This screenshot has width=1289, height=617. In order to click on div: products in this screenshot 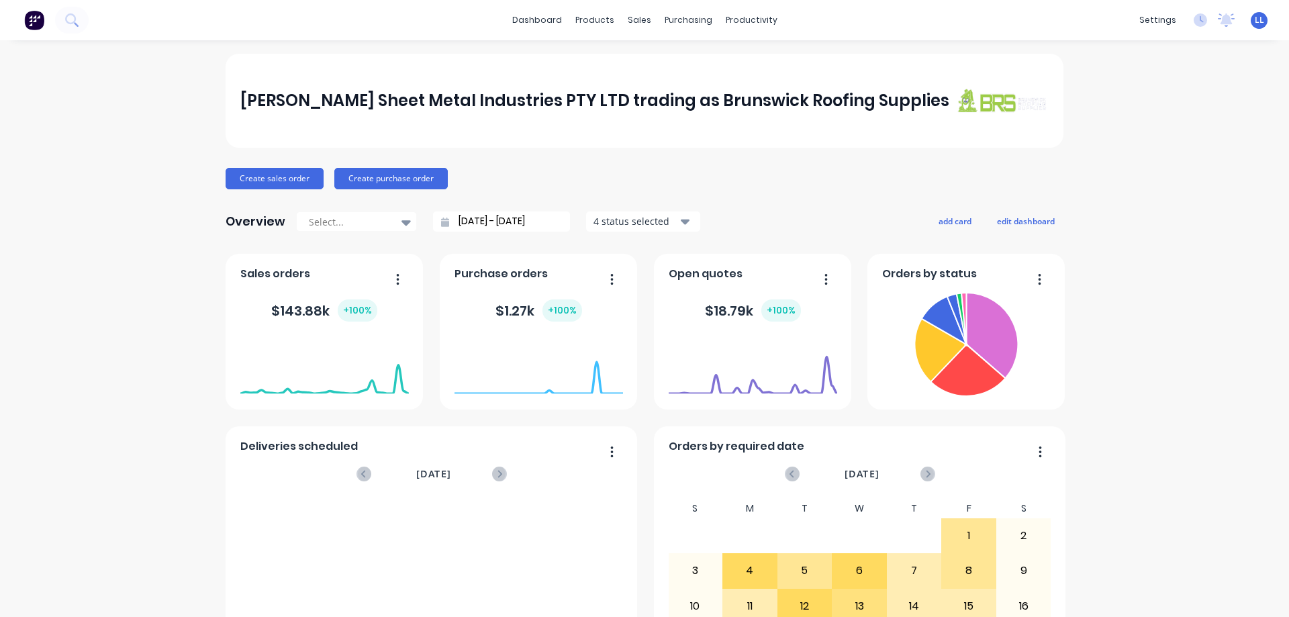, I will do `click(595, 20)`.